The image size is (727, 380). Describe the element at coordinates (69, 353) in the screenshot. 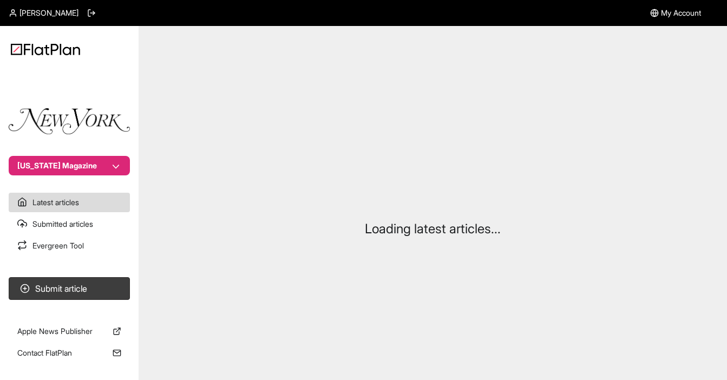

I see `a: Contact FlatPlan` at that location.